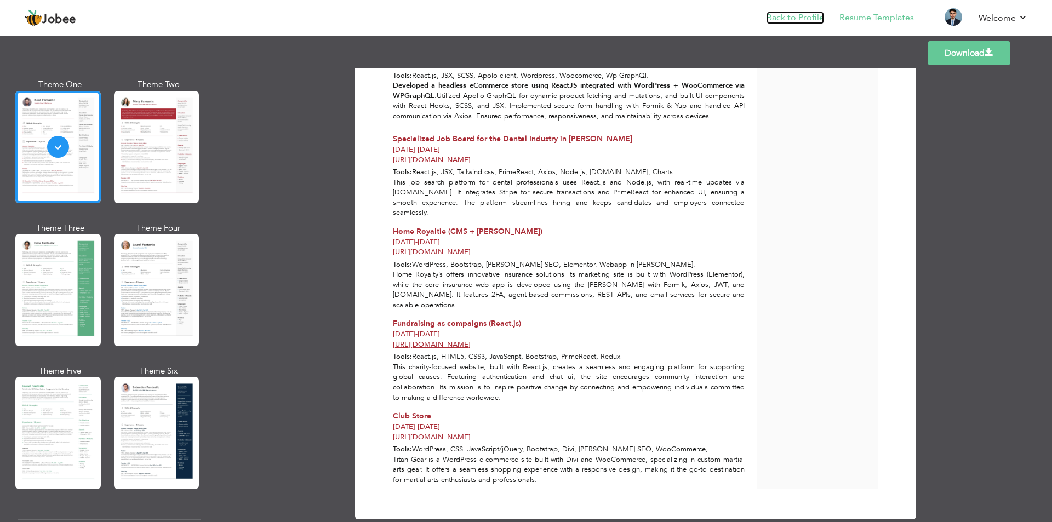 Image resolution: width=1052 pixels, height=522 pixels. I want to click on p: Utilized Apollo GraphQL for dynamic product fetching and mutations, and built UI components with ..., so click(569, 101).